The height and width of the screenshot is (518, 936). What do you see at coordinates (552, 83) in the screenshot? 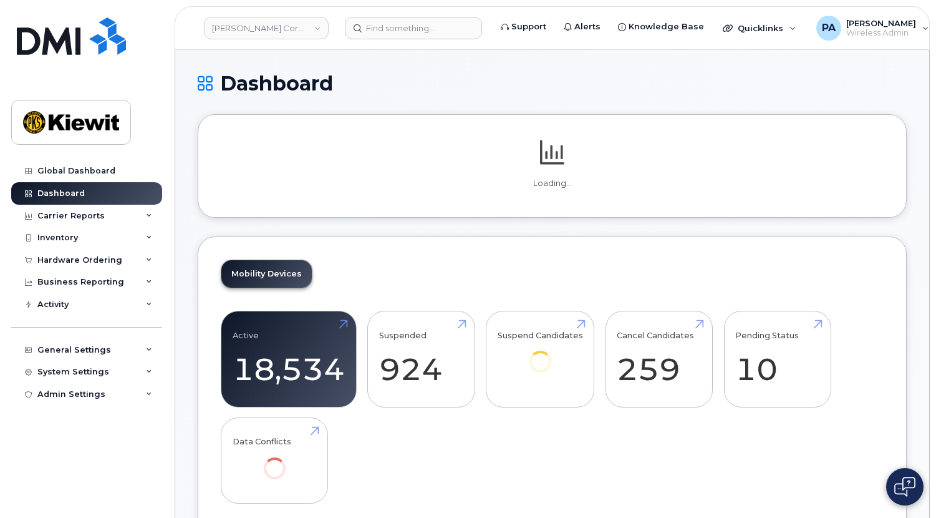
I see `h1: Dashboard` at bounding box center [552, 83].